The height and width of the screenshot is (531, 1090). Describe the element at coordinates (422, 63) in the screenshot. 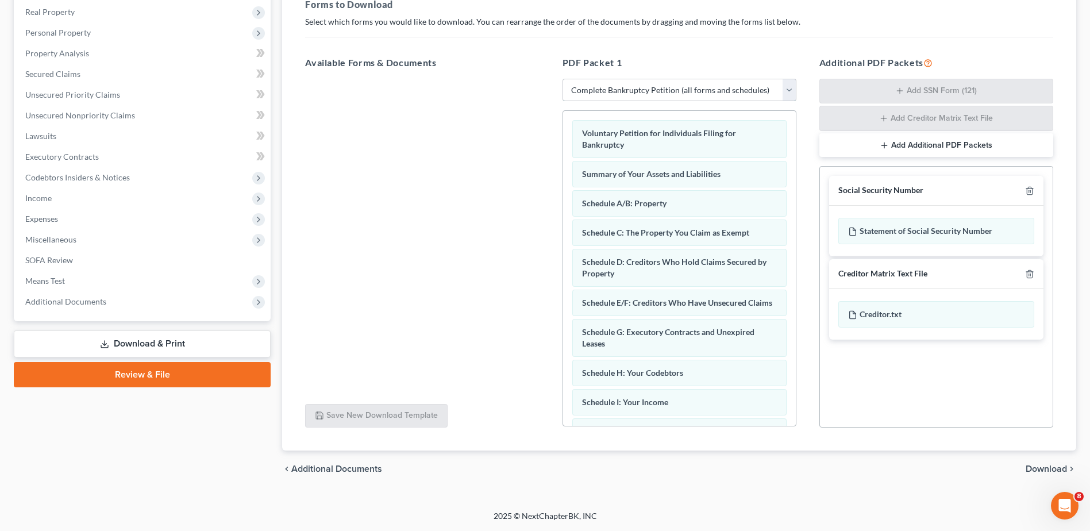

I see `h5: Available Forms & Documents` at that location.